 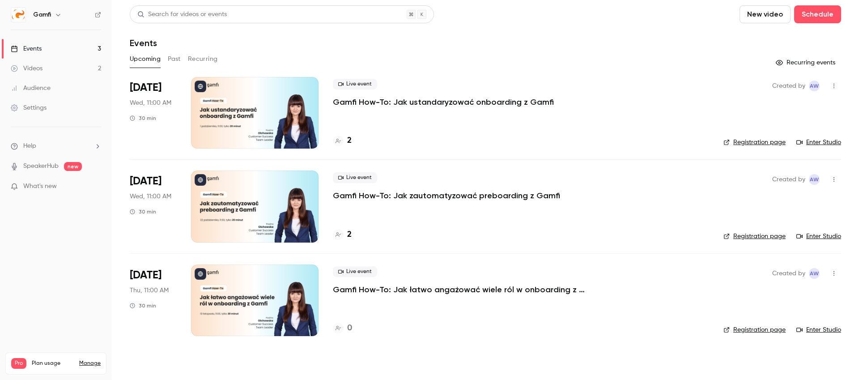 I want to click on div: Audience, so click(x=30, y=88).